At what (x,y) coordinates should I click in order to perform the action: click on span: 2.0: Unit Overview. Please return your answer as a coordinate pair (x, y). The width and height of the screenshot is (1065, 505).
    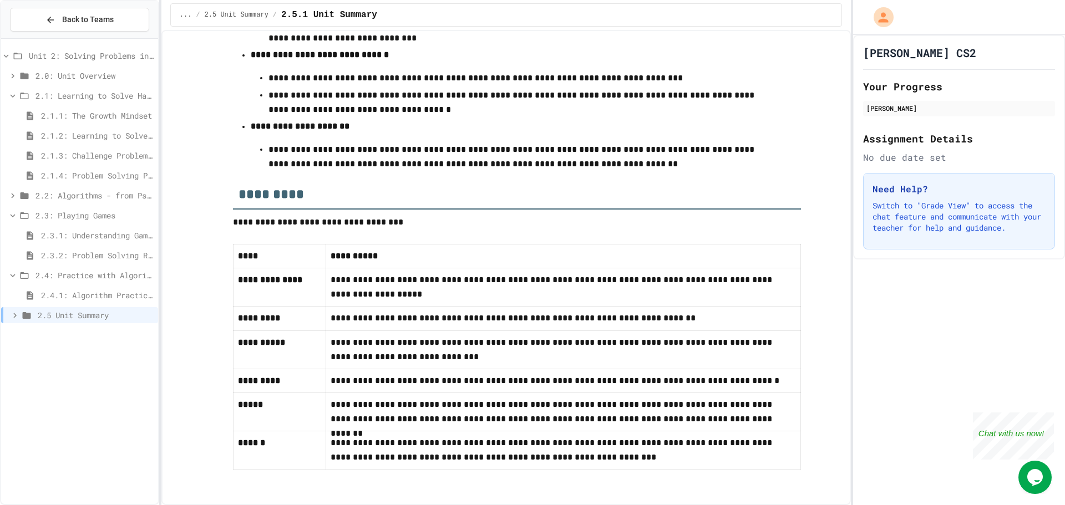
    Looking at the image, I should click on (94, 75).